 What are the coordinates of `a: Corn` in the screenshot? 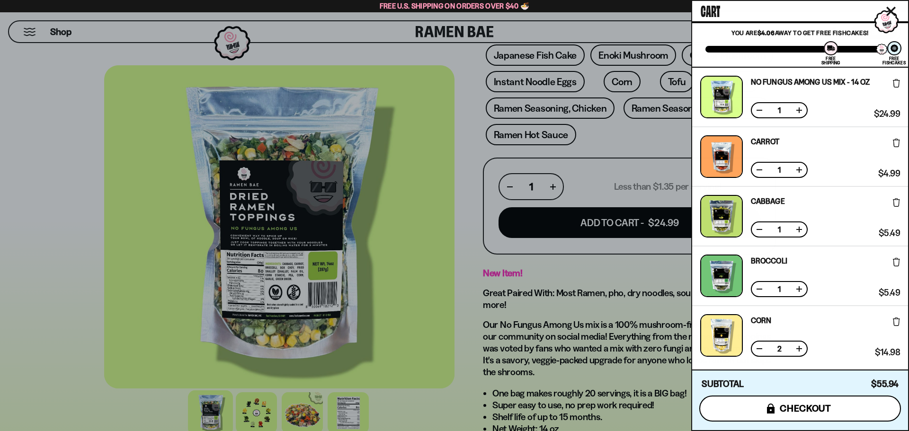 It's located at (761, 321).